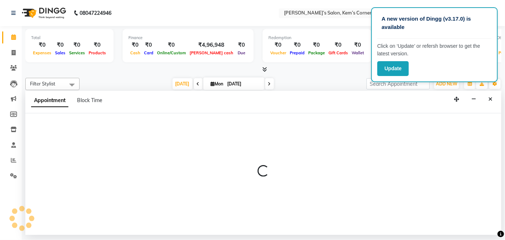 The height and width of the screenshot is (240, 505). I want to click on span: Online/Custom, so click(171, 53).